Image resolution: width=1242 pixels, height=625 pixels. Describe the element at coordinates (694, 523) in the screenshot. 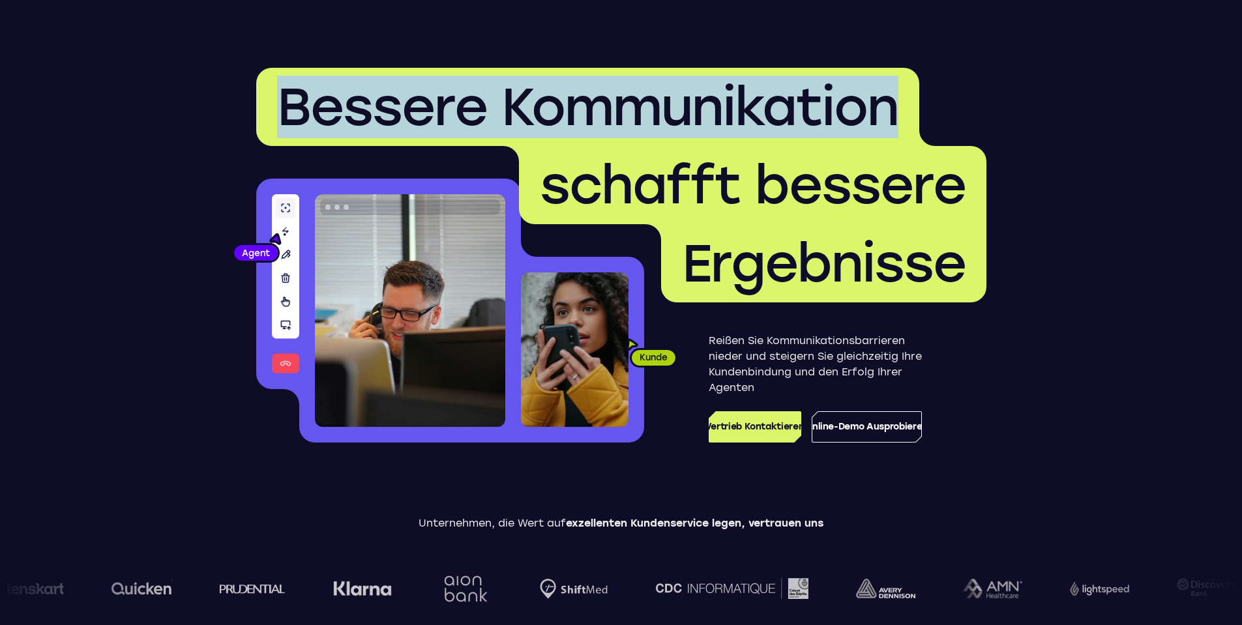

I see `font: exzellenten Kundenservice legen, vertrauen uns` at that location.